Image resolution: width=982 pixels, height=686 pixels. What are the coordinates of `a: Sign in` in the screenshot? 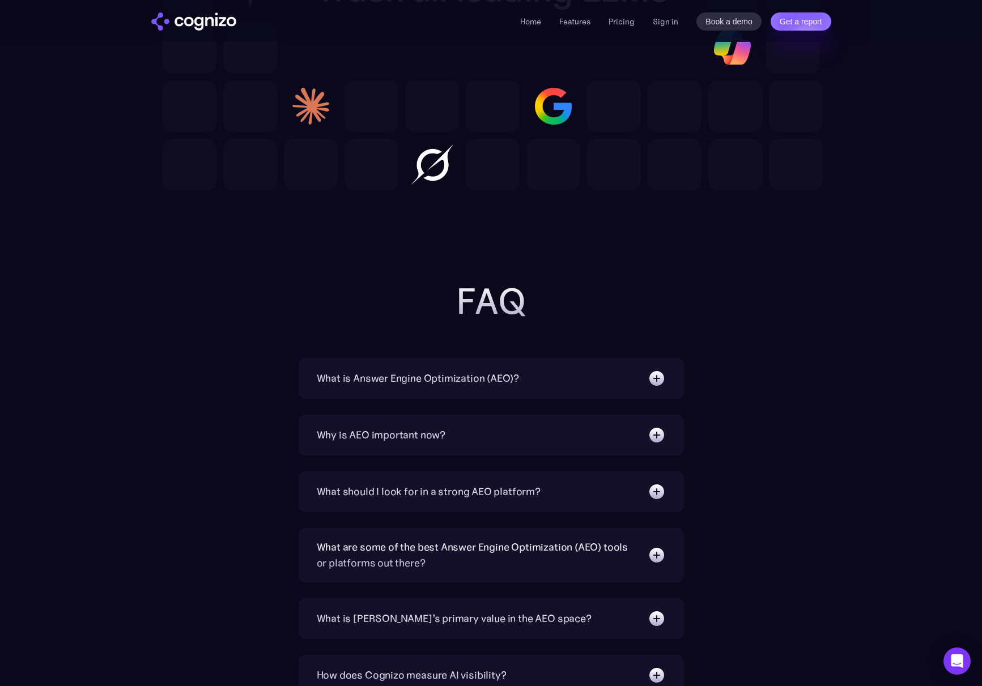 It's located at (665, 22).